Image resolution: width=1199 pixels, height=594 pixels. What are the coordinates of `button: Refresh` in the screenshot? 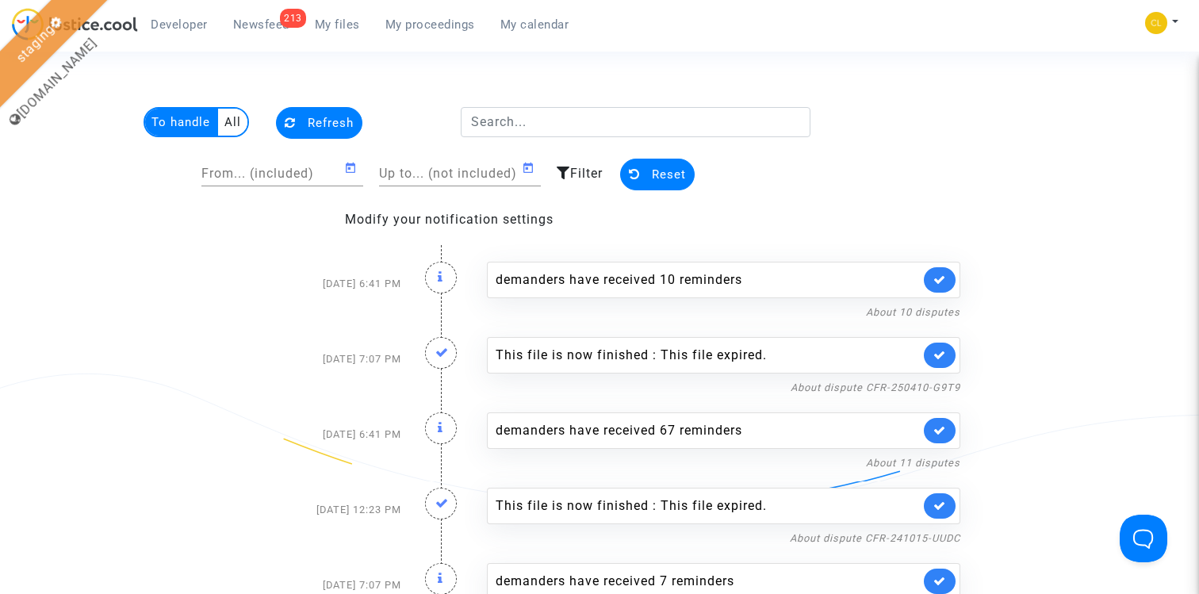 It's located at (319, 123).